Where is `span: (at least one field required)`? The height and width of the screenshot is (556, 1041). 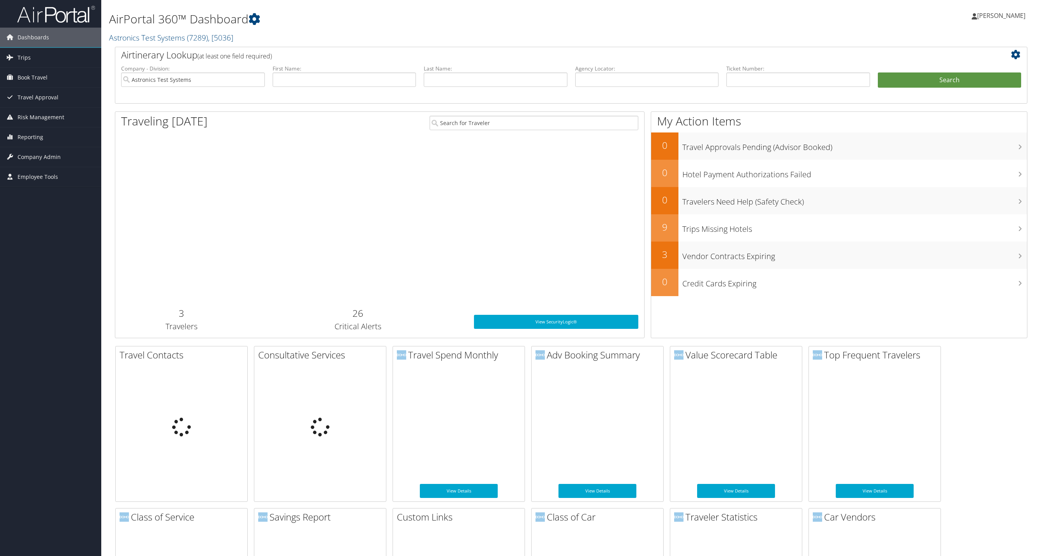
span: (at least one field required) is located at coordinates (234, 56).